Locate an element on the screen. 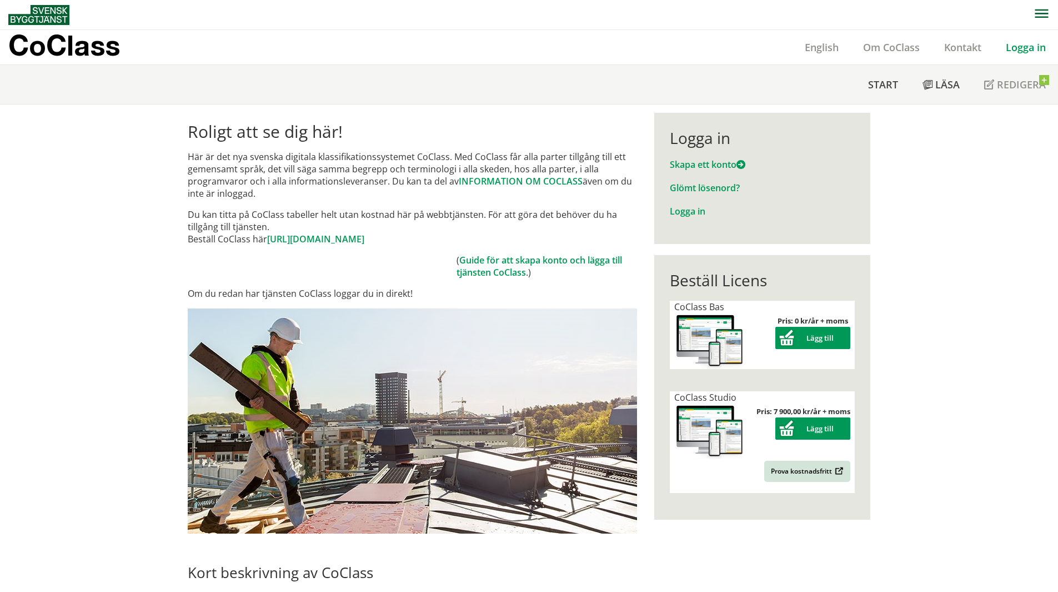 The height and width of the screenshot is (592, 1058). div: Beställ Licens is located at coordinates (762, 280).